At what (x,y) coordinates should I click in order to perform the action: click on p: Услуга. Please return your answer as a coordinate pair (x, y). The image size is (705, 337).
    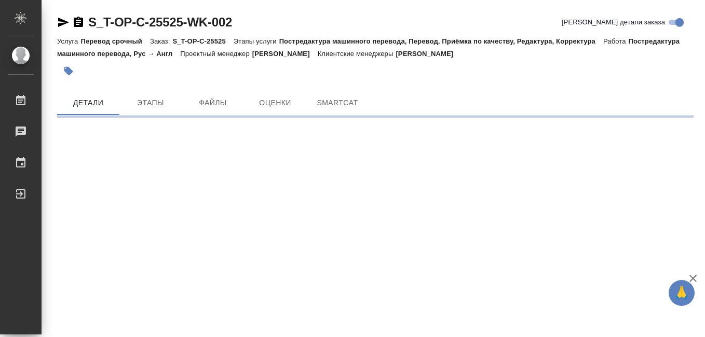
    Looking at the image, I should click on (68, 41).